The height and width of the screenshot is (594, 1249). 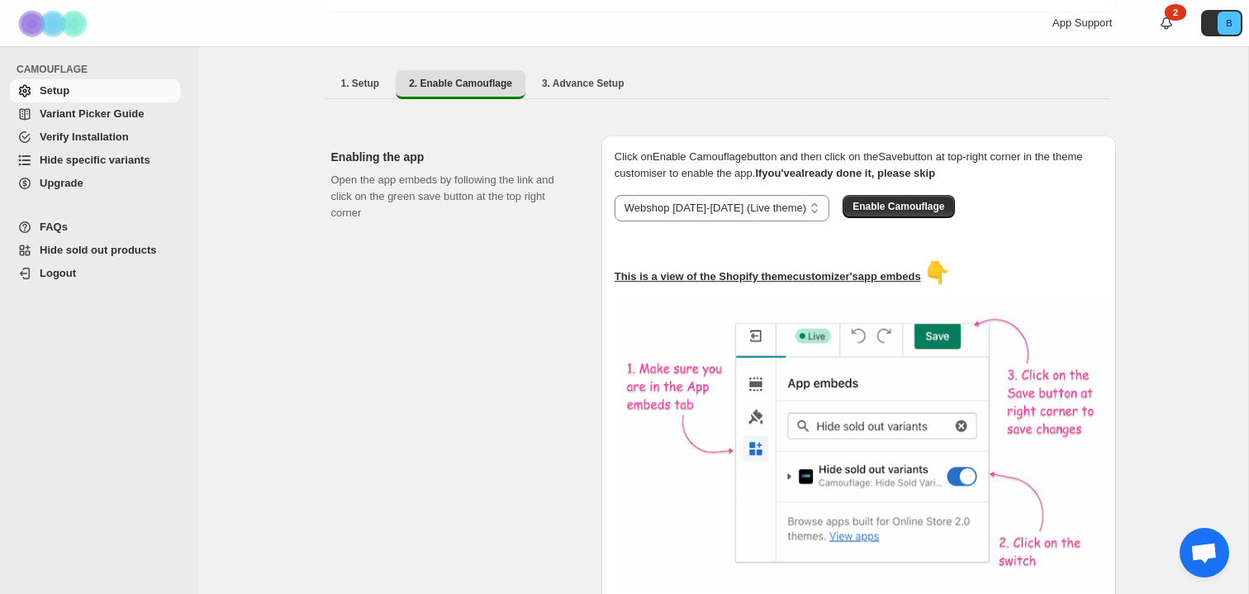 What do you see at coordinates (1082, 22) in the screenshot?
I see `span: App Support` at bounding box center [1082, 22].